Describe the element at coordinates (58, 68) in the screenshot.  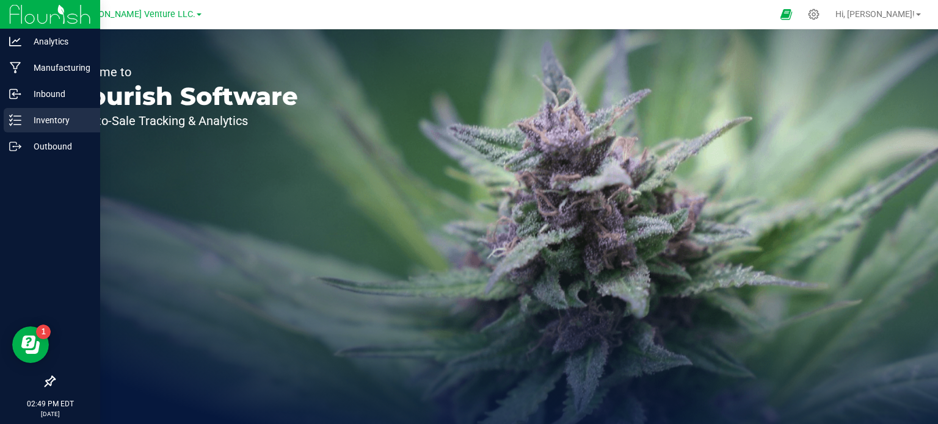
I see `p: Manufacturing` at that location.